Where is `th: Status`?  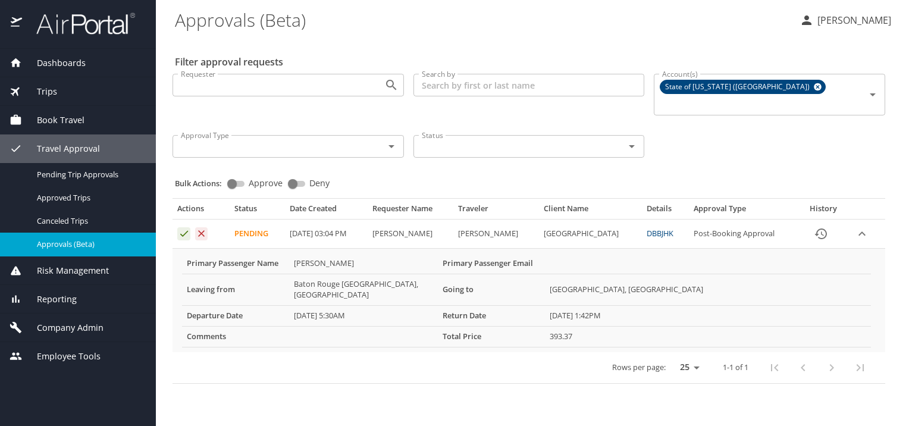 th: Status is located at coordinates (257, 211).